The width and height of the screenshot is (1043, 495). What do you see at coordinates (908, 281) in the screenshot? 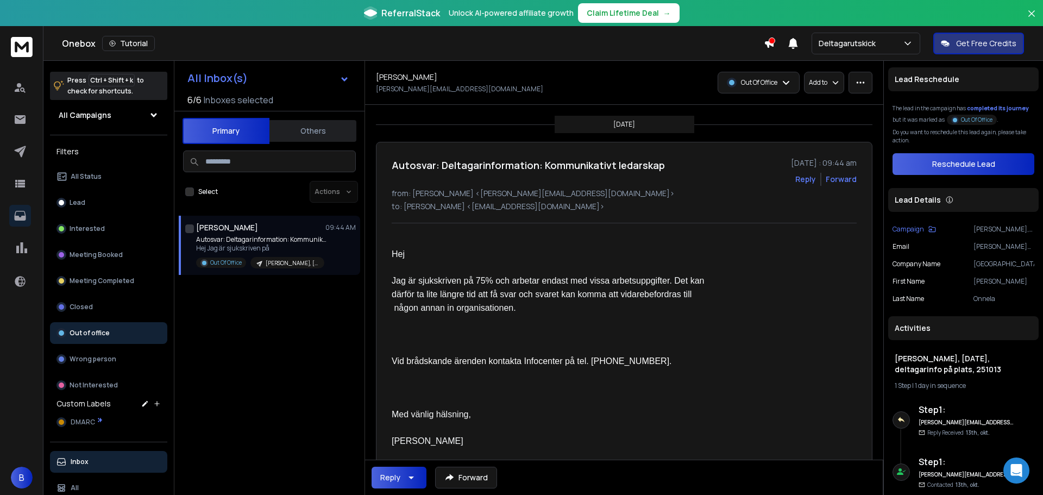
I see `p: First Name` at bounding box center [908, 281].